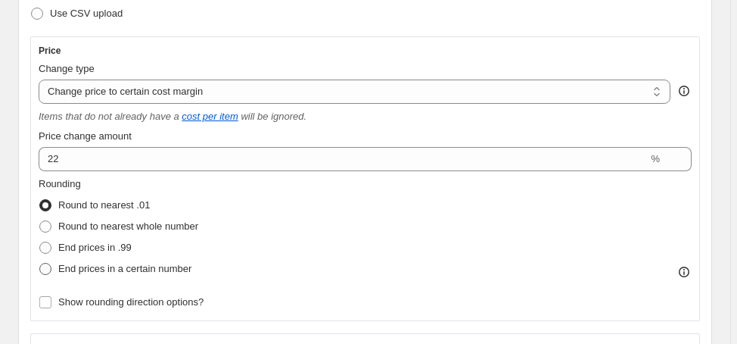  I want to click on div: help, so click(684, 91).